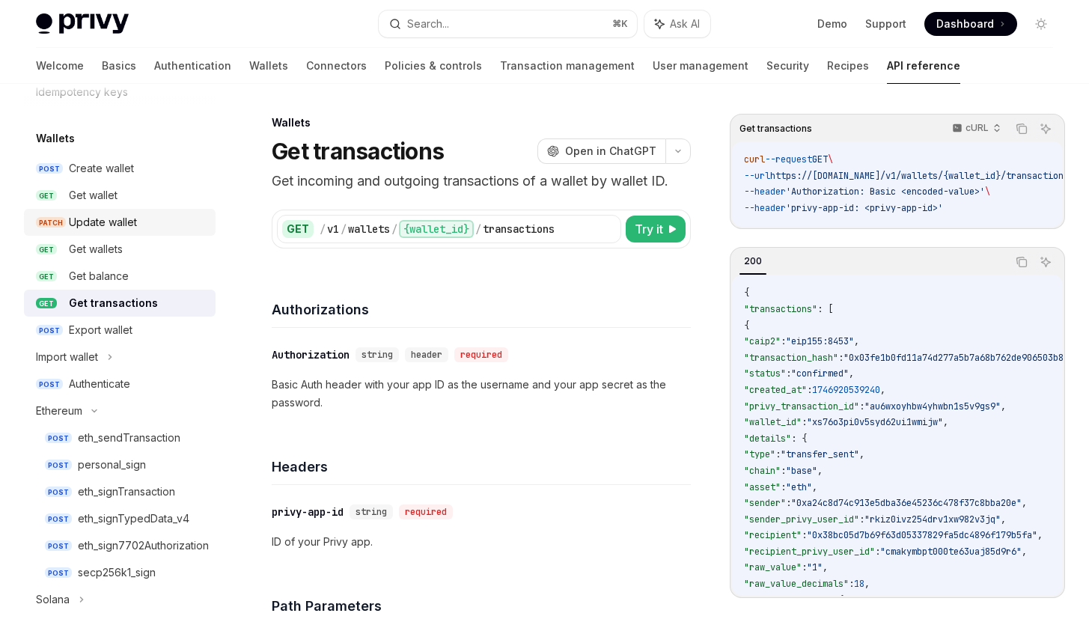 This screenshot has height=622, width=1089. Describe the element at coordinates (112, 465) in the screenshot. I see `div: personal_sign` at that location.